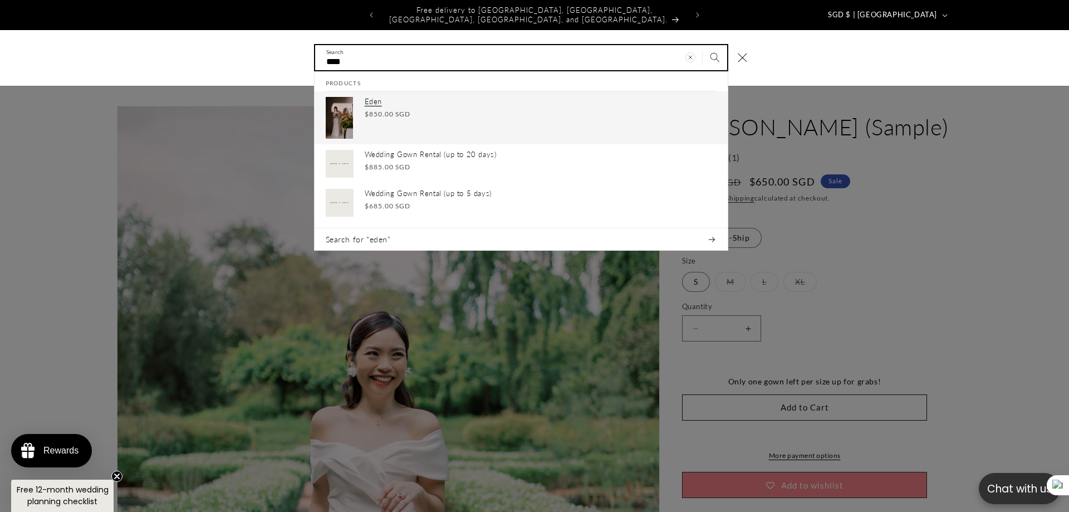  I want to click on button: Write a review, so click(798, 30).